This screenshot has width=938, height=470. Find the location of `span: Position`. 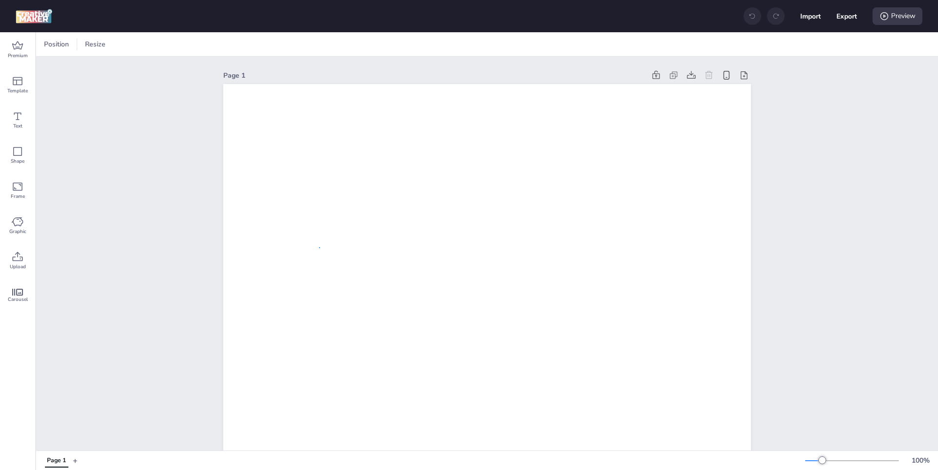

span: Position is located at coordinates (56, 44).